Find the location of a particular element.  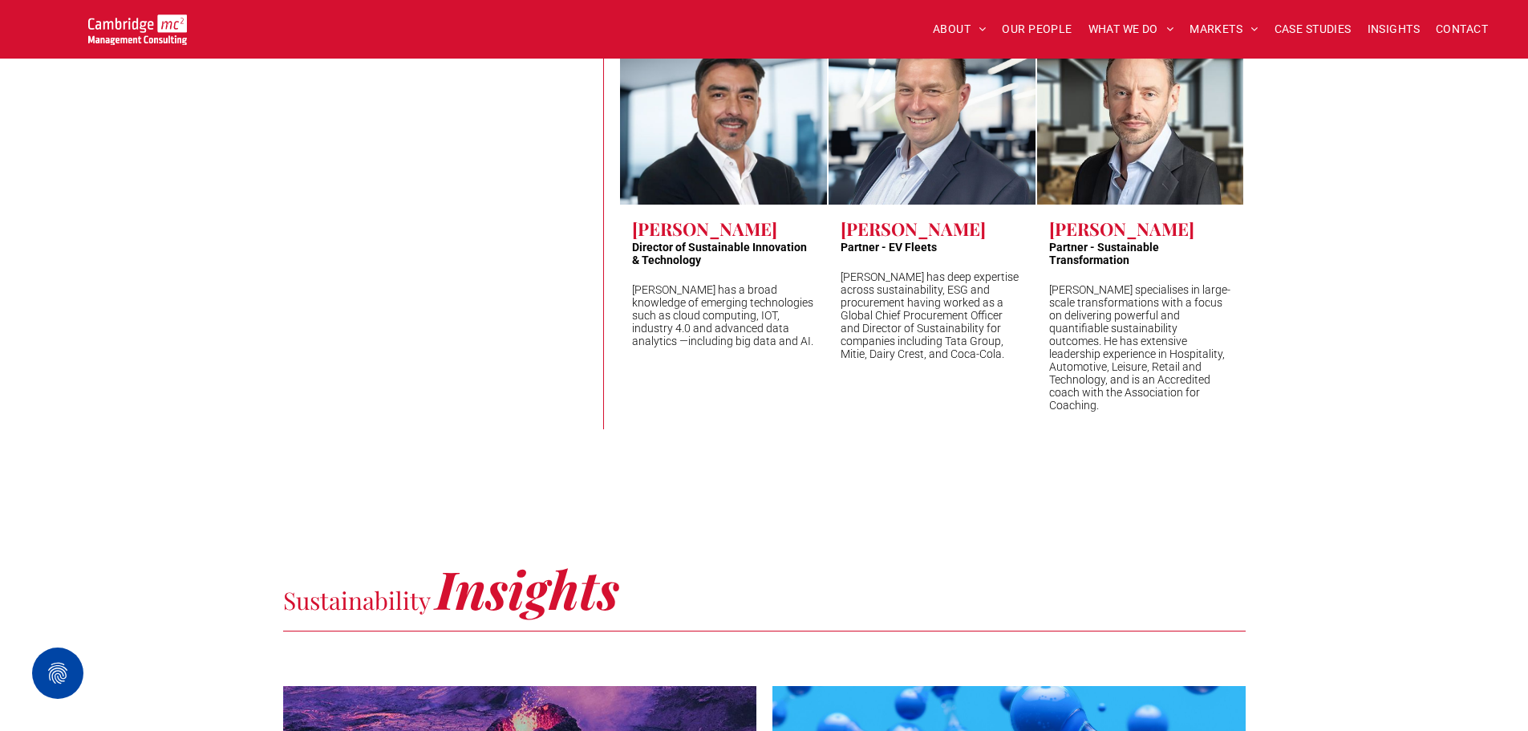

strong: Director of Sustainable Innovation & Technology is located at coordinates (720, 253).